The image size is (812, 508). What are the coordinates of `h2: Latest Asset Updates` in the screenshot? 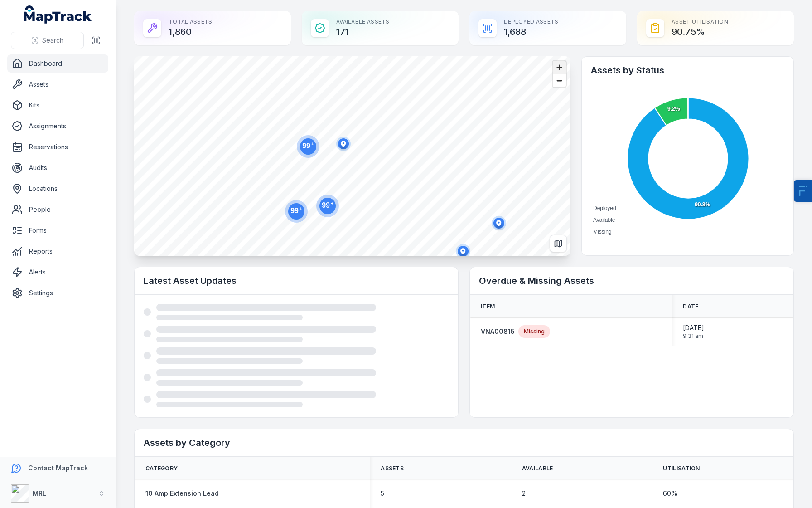 It's located at (296, 281).